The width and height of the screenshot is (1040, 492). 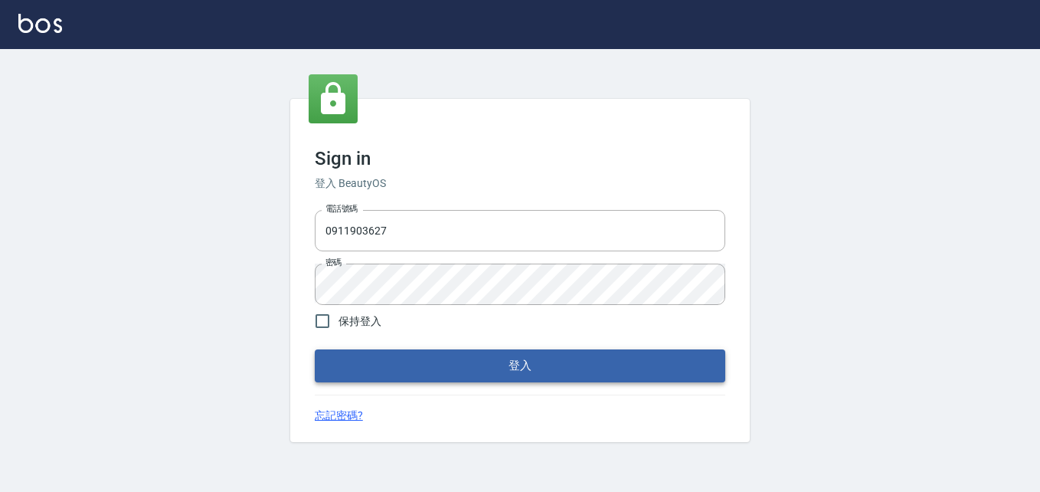 What do you see at coordinates (360, 321) in the screenshot?
I see `span: 保持登入` at bounding box center [360, 321].